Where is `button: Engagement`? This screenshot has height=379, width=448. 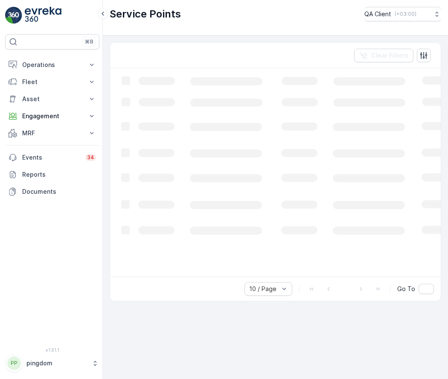 button: Engagement is located at coordinates (52, 116).